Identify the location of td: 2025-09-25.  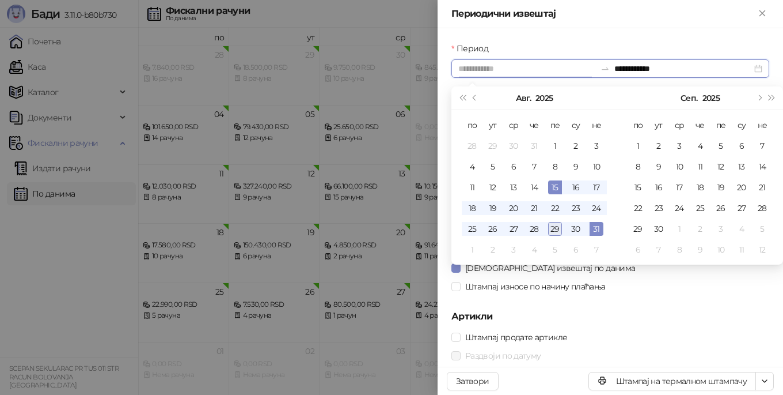
(701, 208).